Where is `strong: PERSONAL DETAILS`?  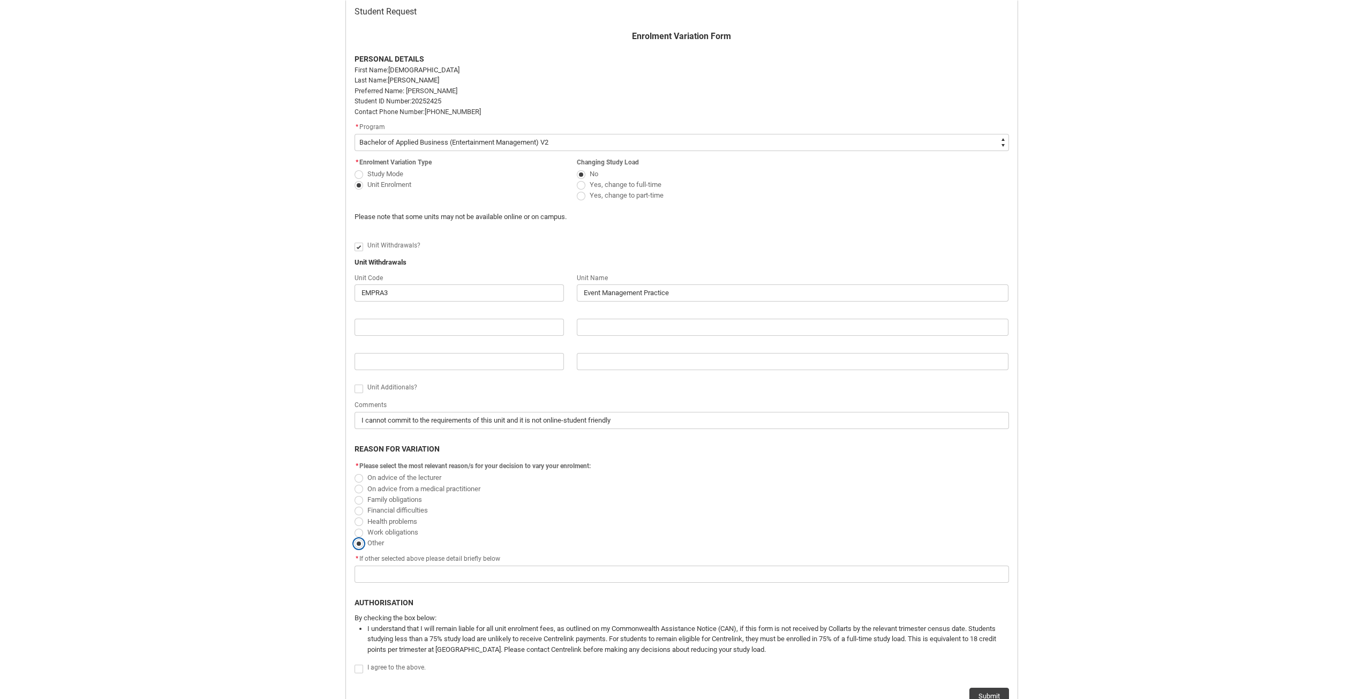
strong: PERSONAL DETAILS is located at coordinates (389, 59).